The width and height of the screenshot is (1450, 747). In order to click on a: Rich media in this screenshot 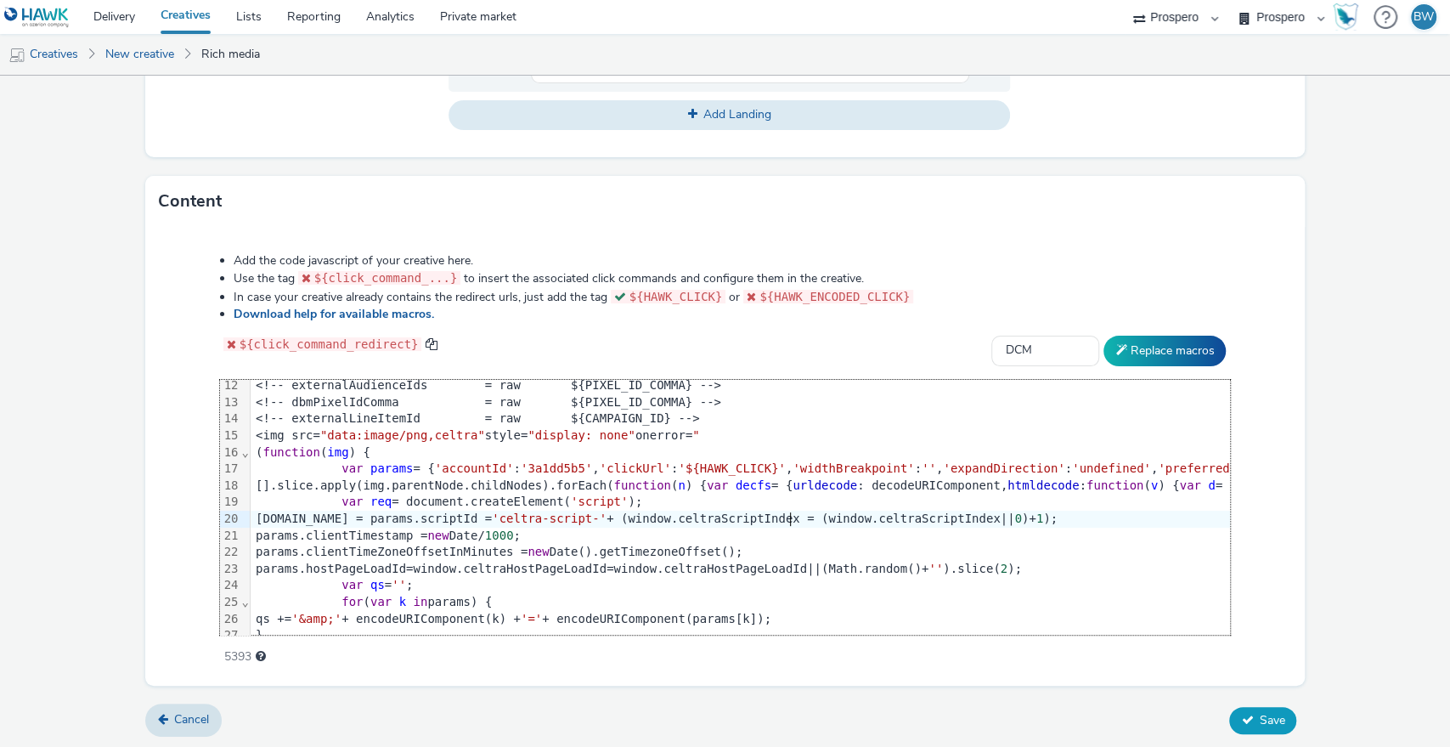, I will do `click(230, 54)`.